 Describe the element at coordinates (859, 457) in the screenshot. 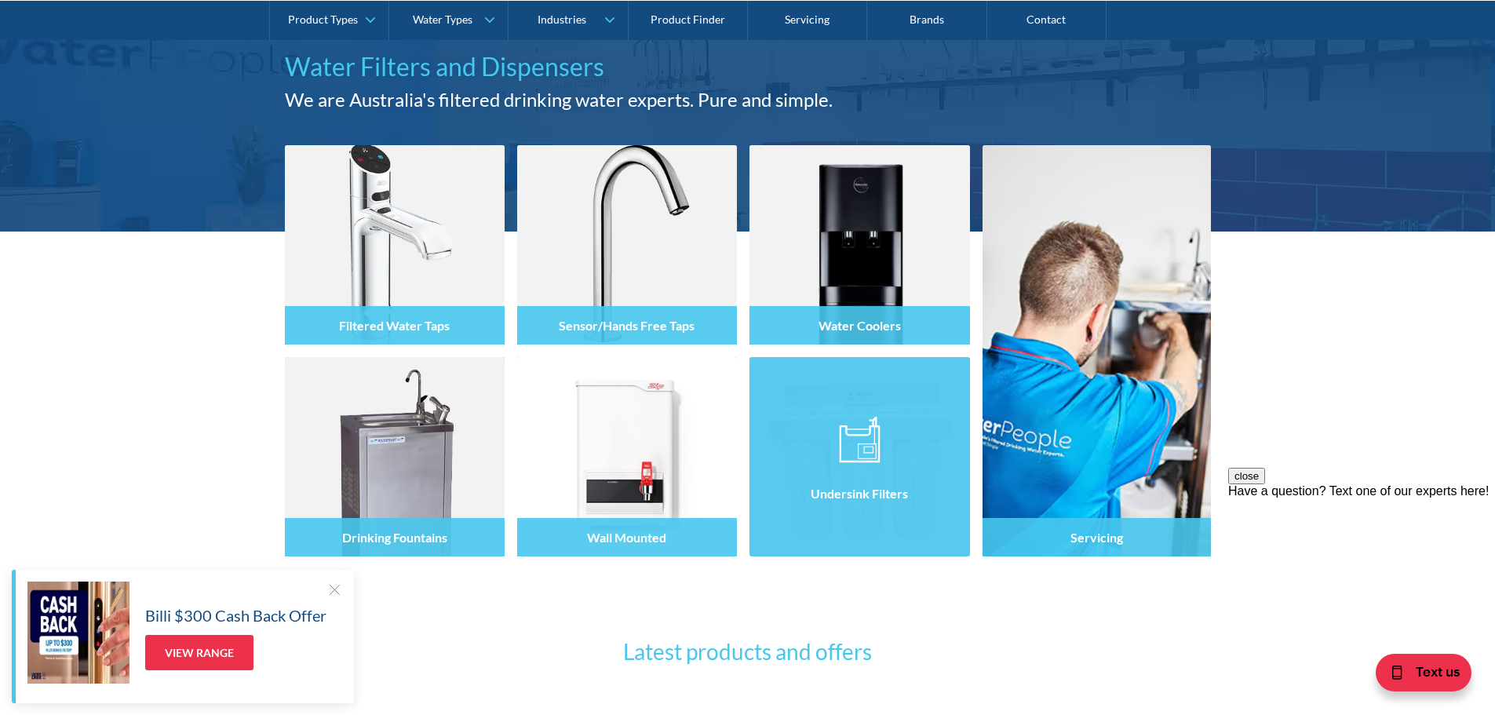

I see `a: Undersink Filters` at that location.